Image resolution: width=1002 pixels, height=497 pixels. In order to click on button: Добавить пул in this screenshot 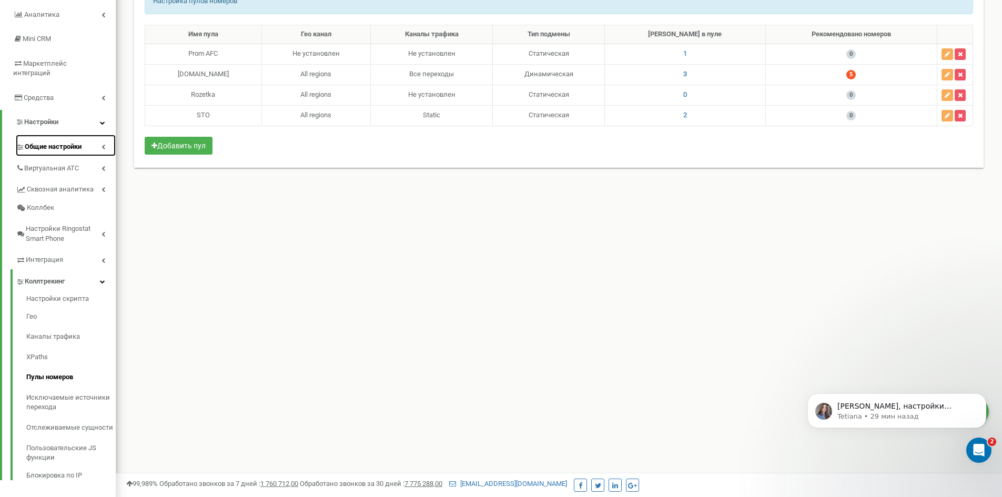, I will do `click(178, 146)`.